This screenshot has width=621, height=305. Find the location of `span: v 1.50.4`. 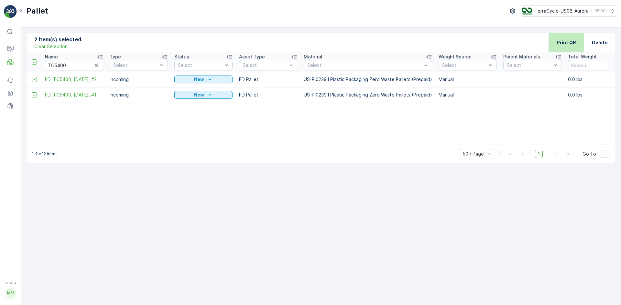

span: v 1.50.4 is located at coordinates (10, 284).